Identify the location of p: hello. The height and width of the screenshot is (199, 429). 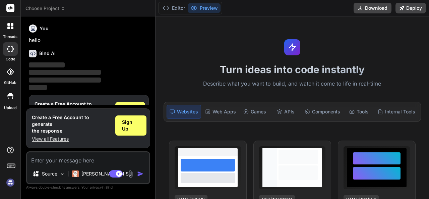
(89, 40).